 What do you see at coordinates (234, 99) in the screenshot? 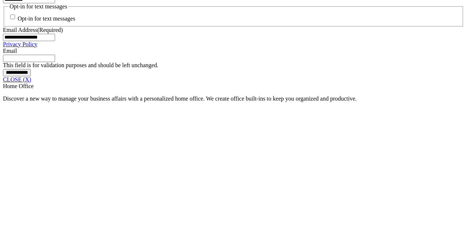
I see `p: Discover a new way to manage your business affairs with a personalized home office. We create off...` at bounding box center [234, 99].